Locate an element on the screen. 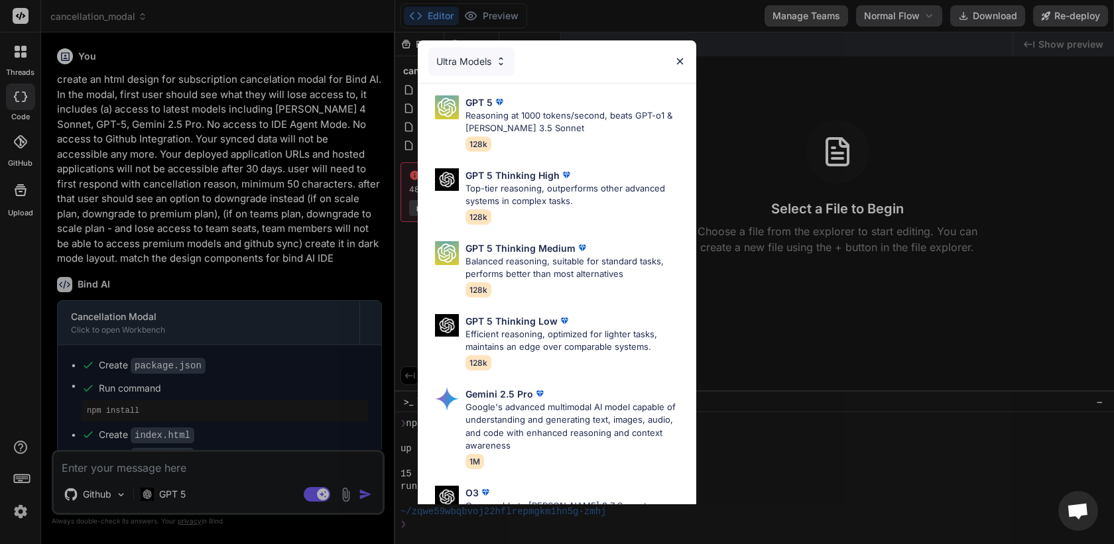  p: O3 is located at coordinates (472, 492).